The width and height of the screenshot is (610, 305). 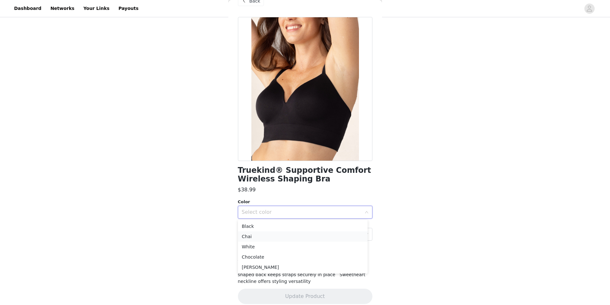 I want to click on a: Networks, so click(x=62, y=8).